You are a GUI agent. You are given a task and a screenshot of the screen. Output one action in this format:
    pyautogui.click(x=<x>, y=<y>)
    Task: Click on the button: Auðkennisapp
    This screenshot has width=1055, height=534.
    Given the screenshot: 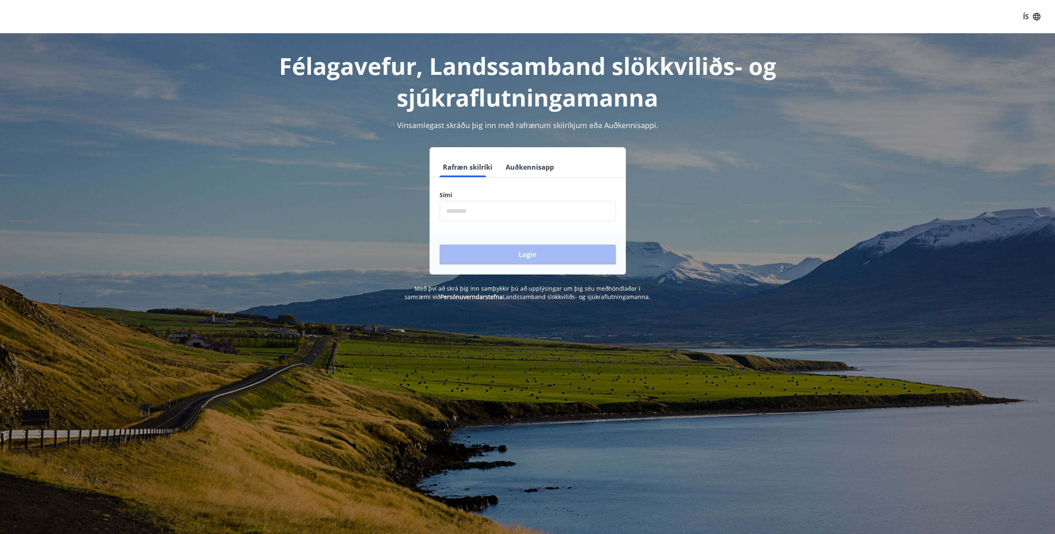 What is the action you would take?
    pyautogui.click(x=530, y=167)
    